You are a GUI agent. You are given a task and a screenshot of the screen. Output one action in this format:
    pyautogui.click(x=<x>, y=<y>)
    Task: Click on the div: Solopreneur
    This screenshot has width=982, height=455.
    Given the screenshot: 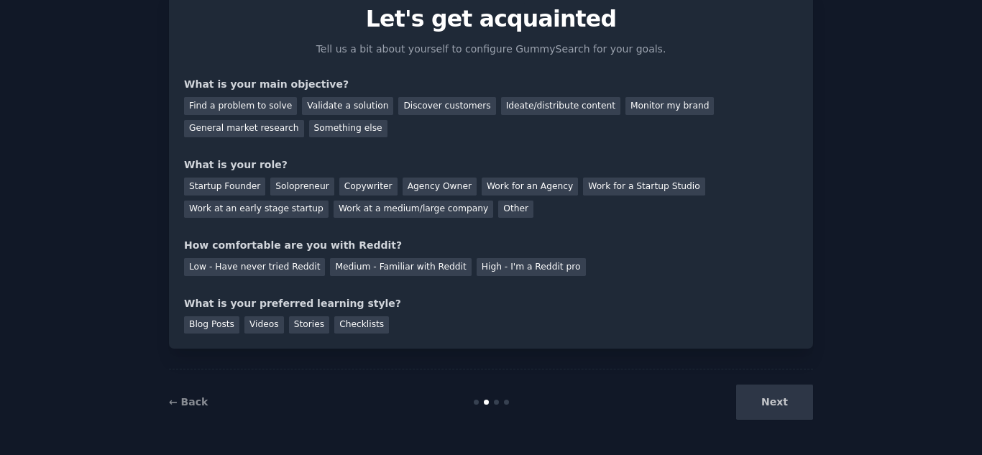 What is the action you would take?
    pyautogui.click(x=302, y=186)
    